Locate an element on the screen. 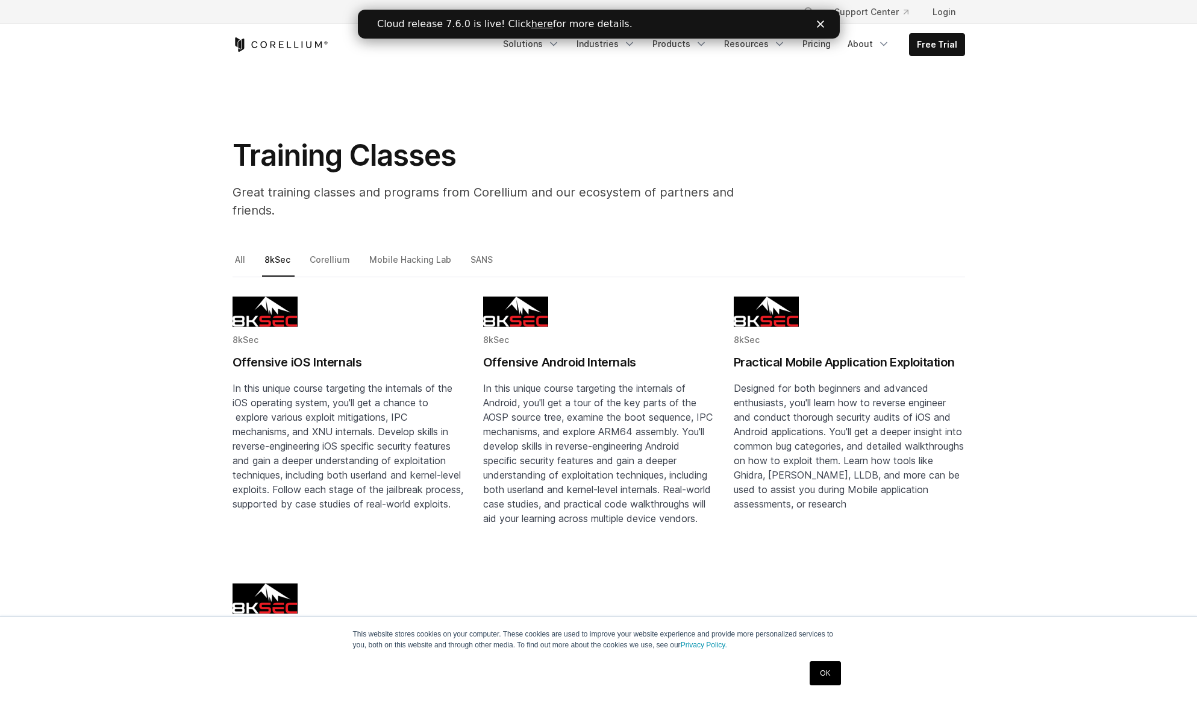 The image size is (1197, 701). a: 8kSec is located at coordinates (278, 265).